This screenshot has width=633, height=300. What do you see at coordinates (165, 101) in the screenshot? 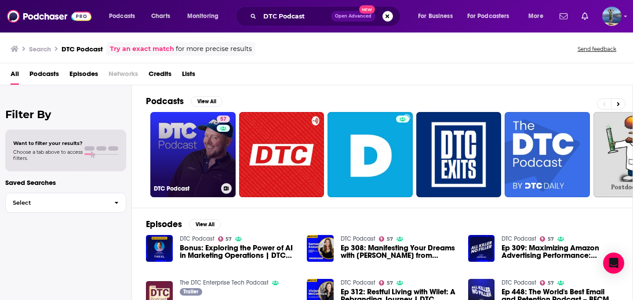
I see `h2: Podcasts` at bounding box center [165, 101].